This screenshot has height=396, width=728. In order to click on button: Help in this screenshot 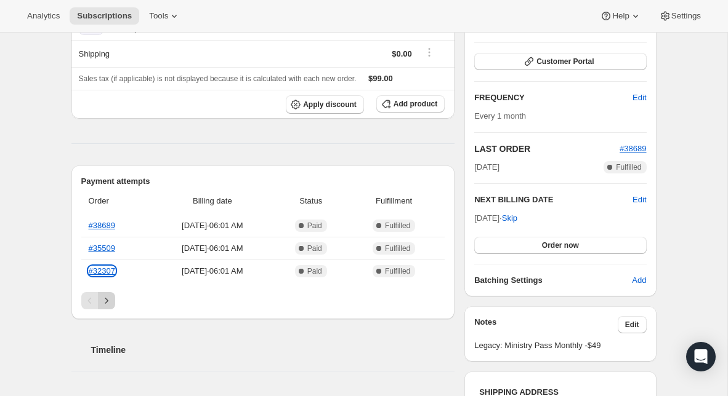, I will do `click(620, 16)`.